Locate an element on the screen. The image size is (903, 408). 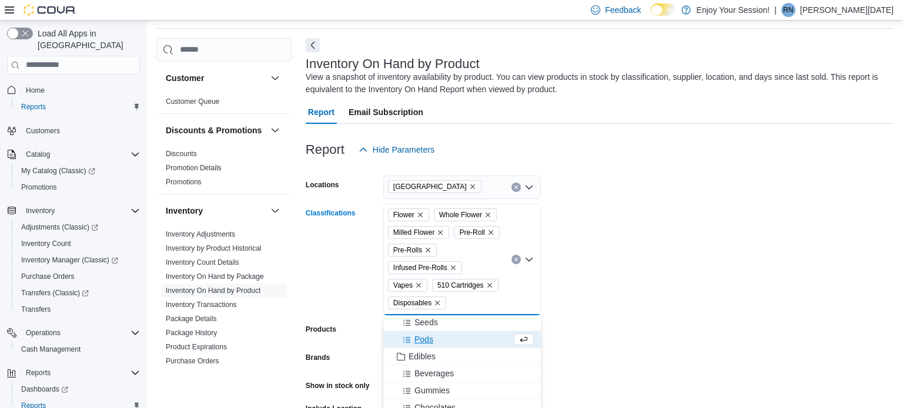
button: Remove 510 Cartridges from selection in this group is located at coordinates (490, 286).